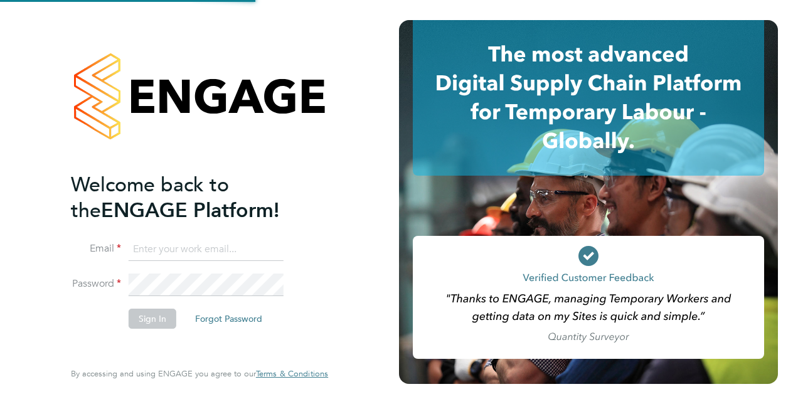  What do you see at coordinates (292, 373) in the screenshot?
I see `span: Terms & Conditions` at bounding box center [292, 373].